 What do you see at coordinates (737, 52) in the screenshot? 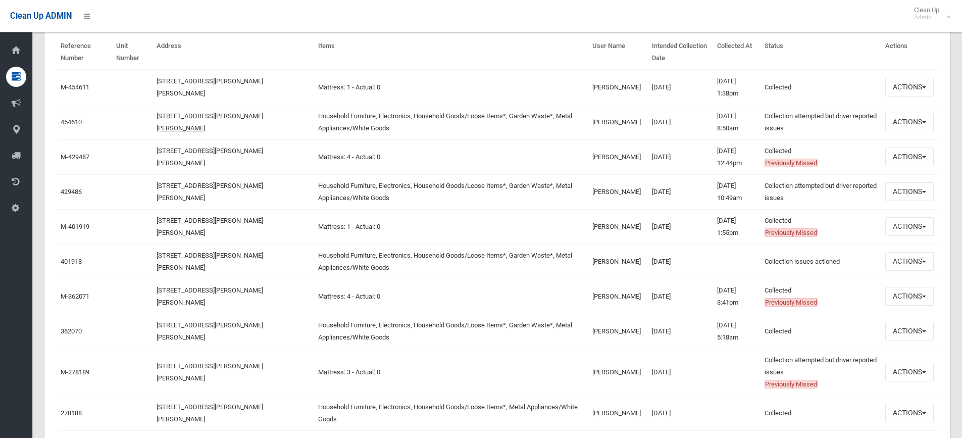
I see `th: Collected At` at bounding box center [737, 52].